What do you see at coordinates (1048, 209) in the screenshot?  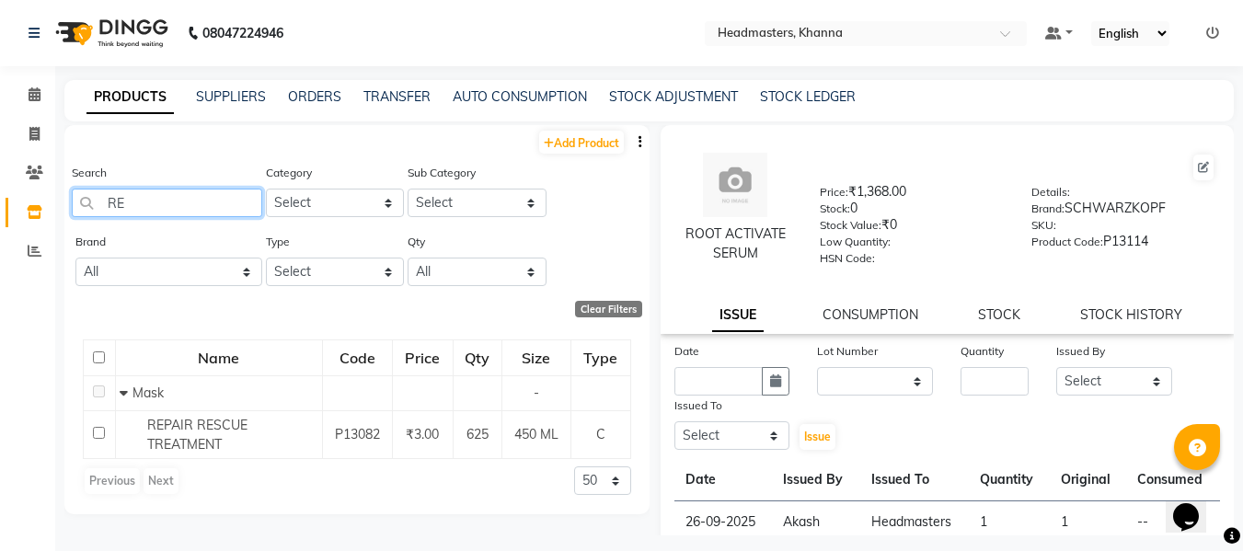 I see `label: Brand:` at bounding box center [1048, 209].